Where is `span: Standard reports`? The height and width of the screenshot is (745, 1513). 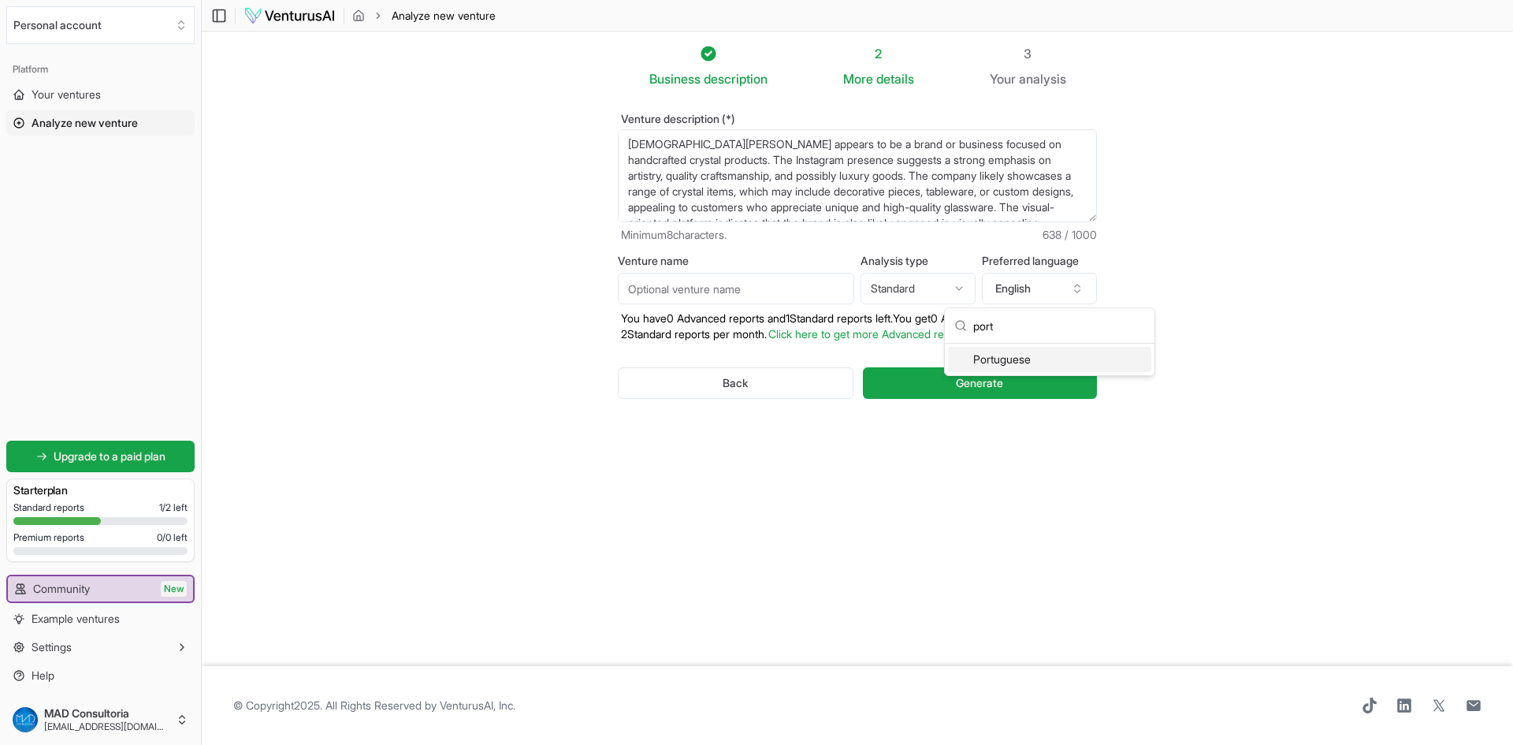 span: Standard reports is located at coordinates (49, 507).